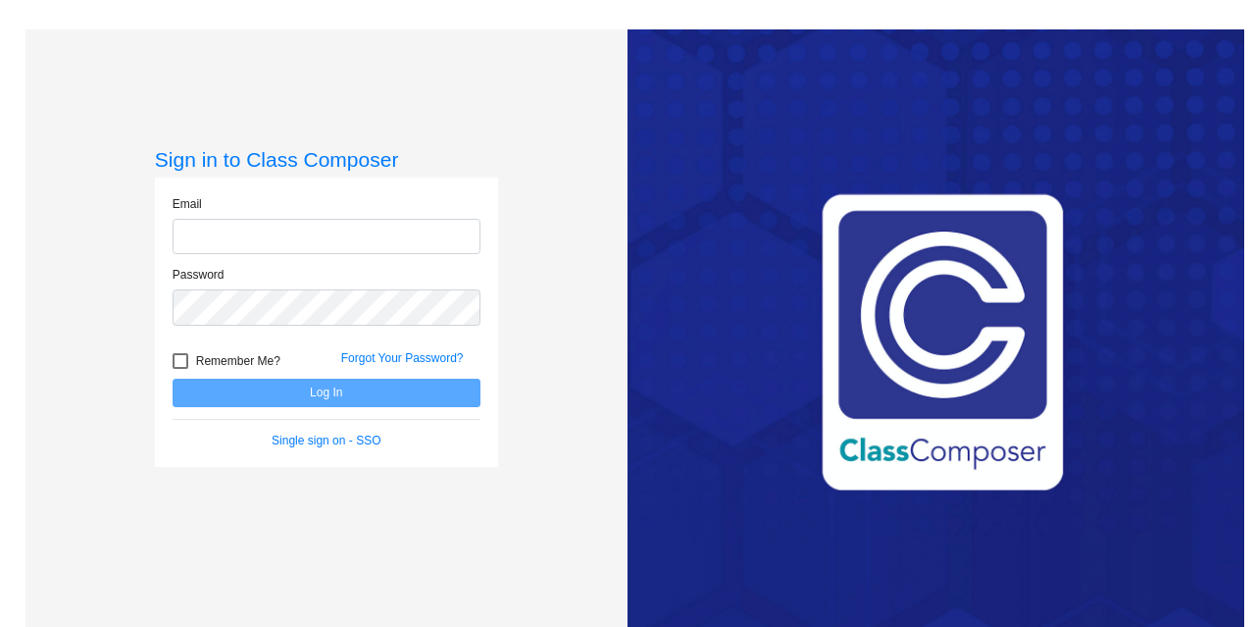  I want to click on label: Password, so click(198, 275).